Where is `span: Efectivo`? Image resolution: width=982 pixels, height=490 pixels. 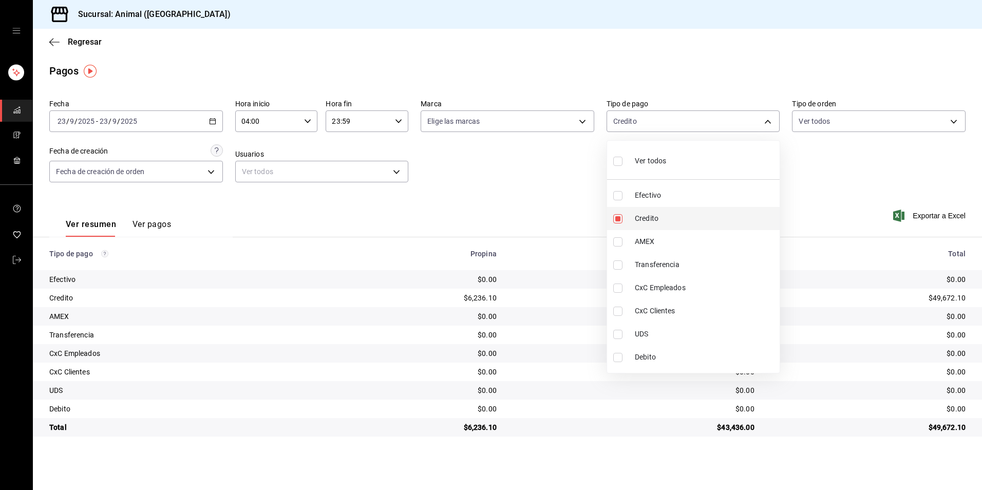 span: Efectivo is located at coordinates (705, 195).